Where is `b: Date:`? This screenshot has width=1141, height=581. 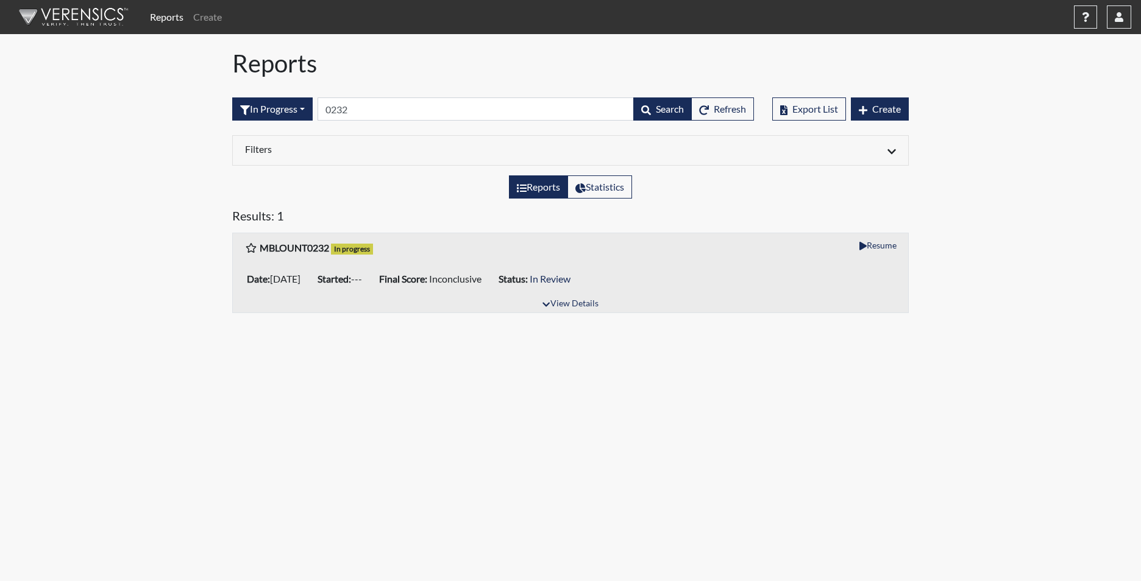
b: Date: is located at coordinates (258, 278).